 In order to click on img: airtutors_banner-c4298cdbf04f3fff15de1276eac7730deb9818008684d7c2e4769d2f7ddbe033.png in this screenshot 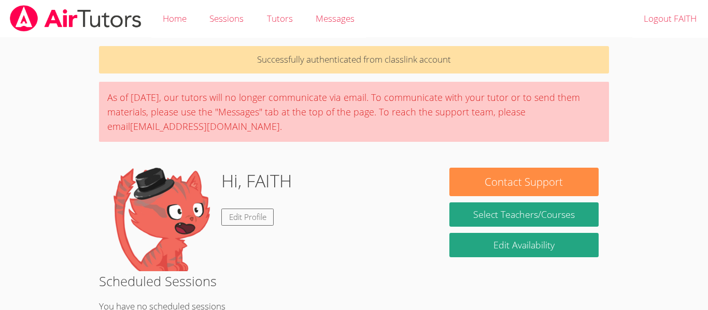, I will do `click(76, 18)`.